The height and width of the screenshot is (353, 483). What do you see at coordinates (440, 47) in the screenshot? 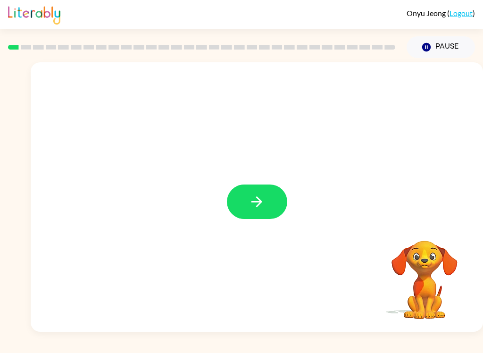
I see `button: Pause` at bounding box center [440, 47].